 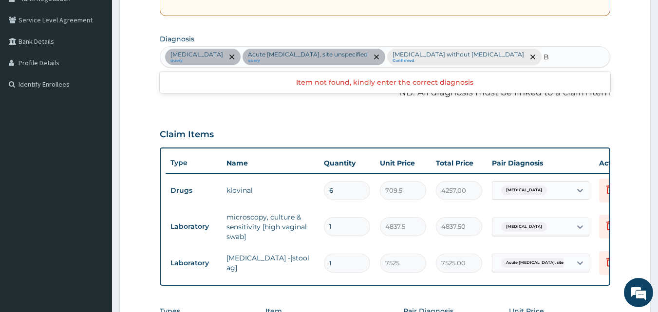 I want to click on th: Type, so click(x=193, y=163).